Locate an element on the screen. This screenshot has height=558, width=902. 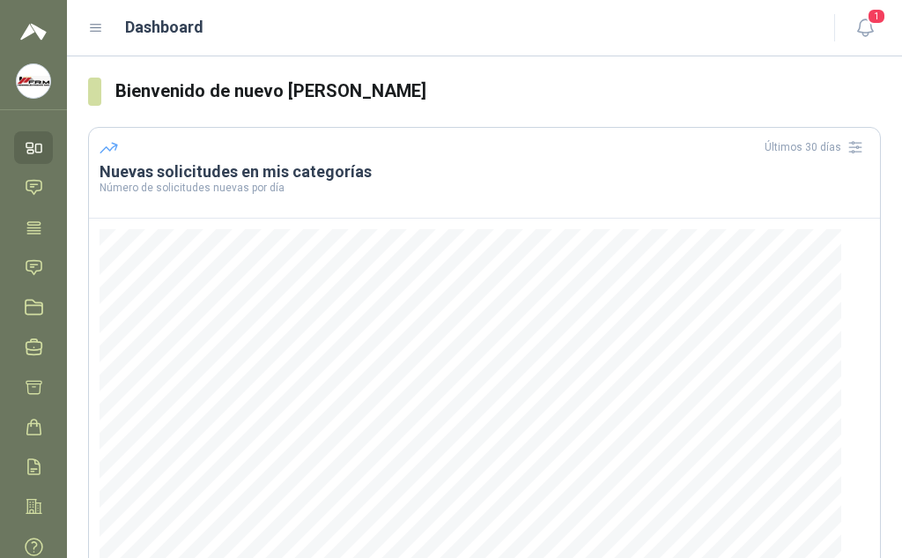
h1: Dashboard is located at coordinates (164, 27).